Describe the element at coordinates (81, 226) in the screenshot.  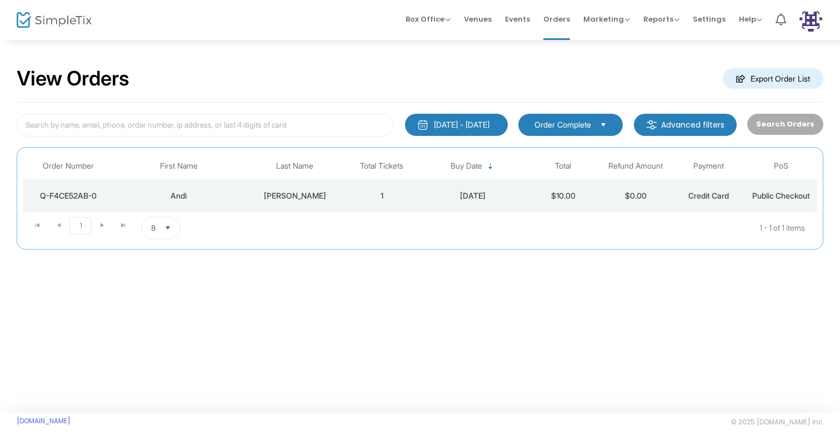
I see `span: Page 1` at that location.